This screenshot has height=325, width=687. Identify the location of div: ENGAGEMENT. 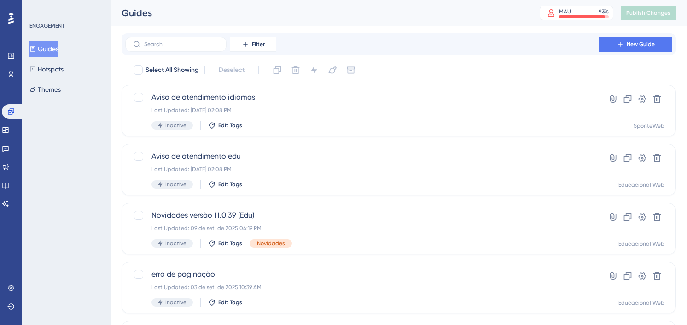
(47, 26).